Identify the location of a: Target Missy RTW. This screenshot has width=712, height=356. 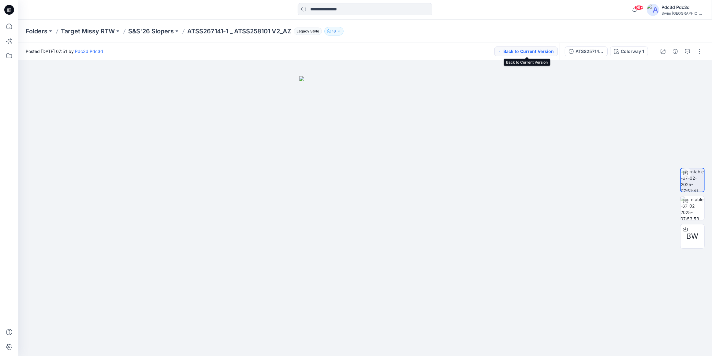
(88, 31).